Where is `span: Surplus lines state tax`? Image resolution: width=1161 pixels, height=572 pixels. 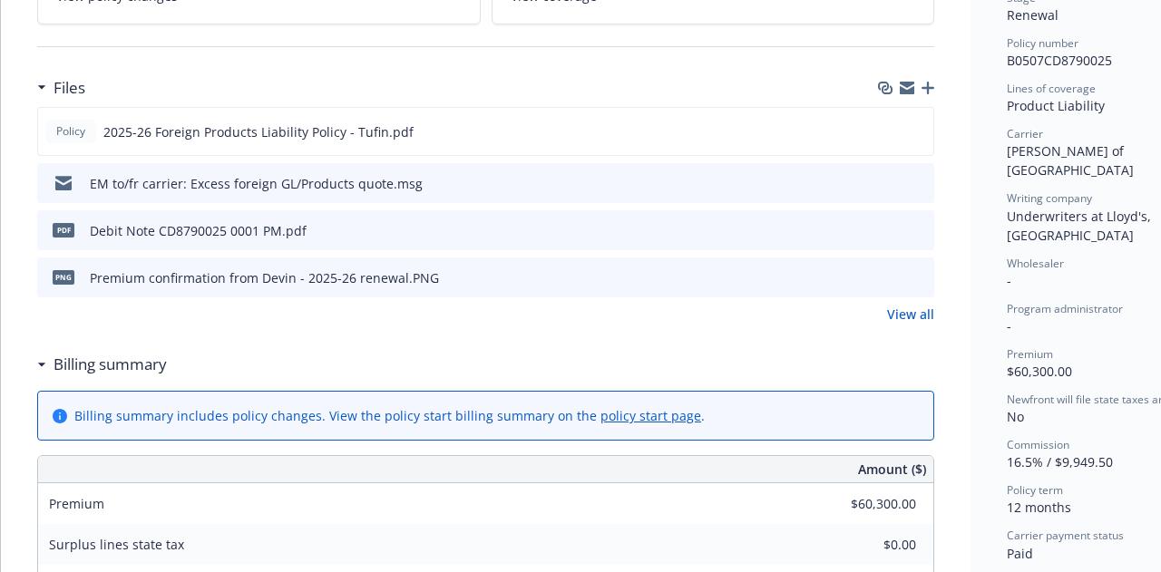 span: Surplus lines state tax is located at coordinates (116, 544).